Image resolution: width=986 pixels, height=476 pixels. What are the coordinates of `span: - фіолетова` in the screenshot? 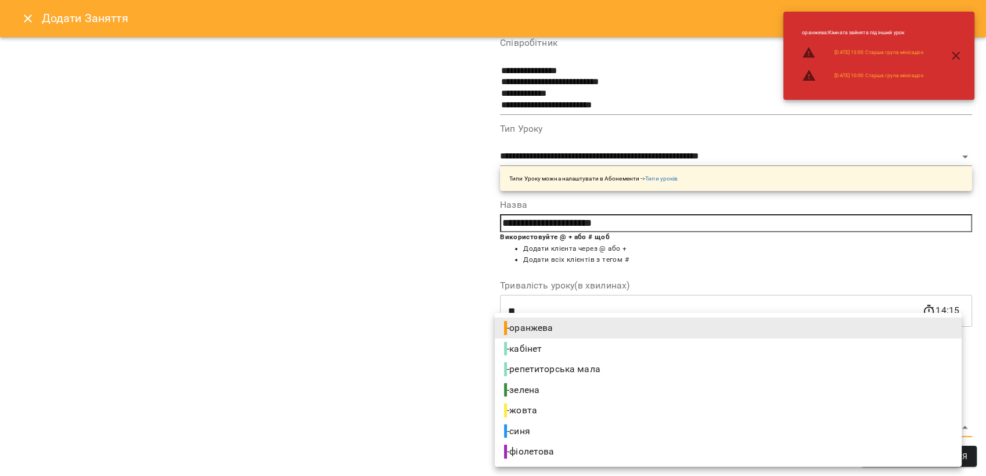 It's located at (530, 452).